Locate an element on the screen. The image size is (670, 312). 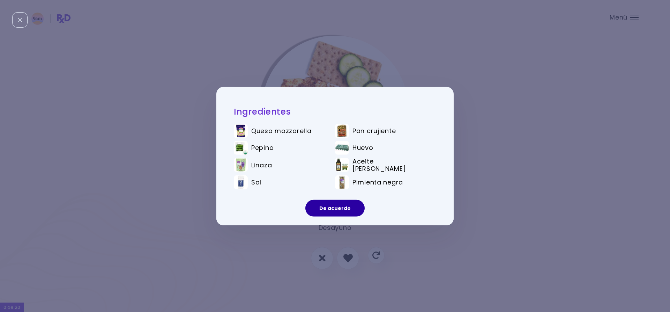
span: Queso mozzarella is located at coordinates (281, 131).